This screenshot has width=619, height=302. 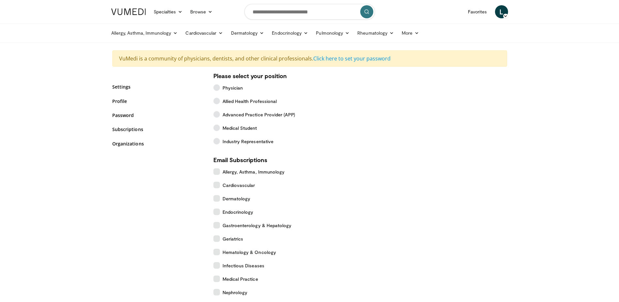 What do you see at coordinates (310, 58) in the screenshot?
I see `div: VuMedi is a community of physicians, dentists, and other clinical professionals.` at bounding box center [310, 58].